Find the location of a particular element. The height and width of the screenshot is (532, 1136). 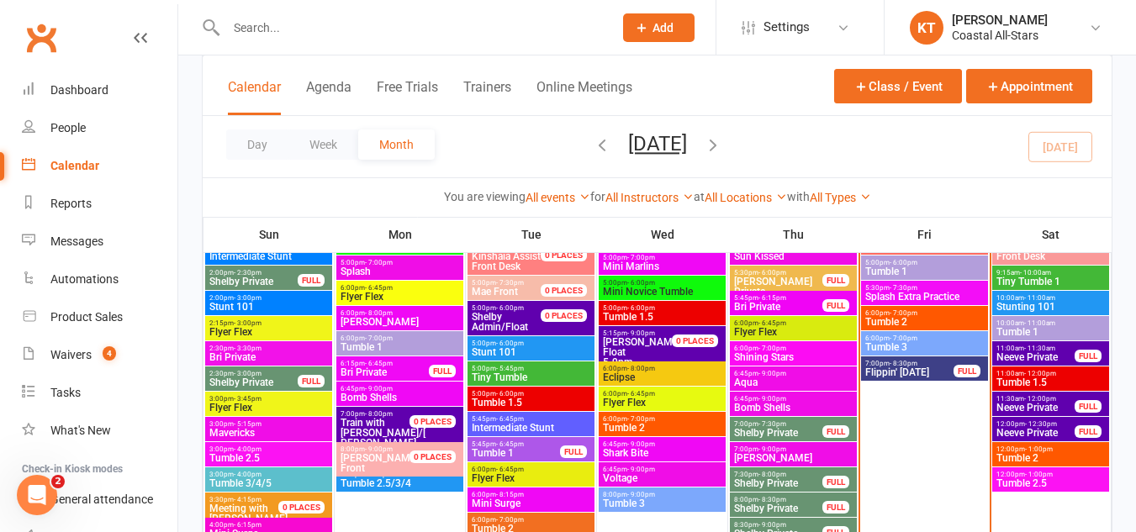

th: Sun is located at coordinates (269, 235).